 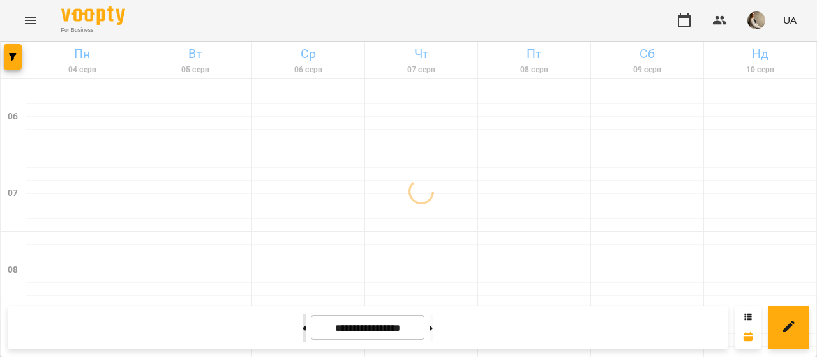 What do you see at coordinates (790, 20) in the screenshot?
I see `button: UA` at bounding box center [790, 20].